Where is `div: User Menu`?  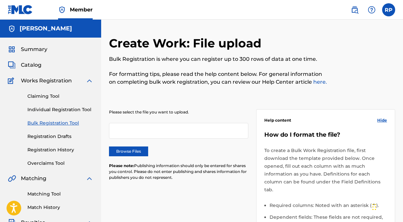
div: User Menu is located at coordinates (389, 10).